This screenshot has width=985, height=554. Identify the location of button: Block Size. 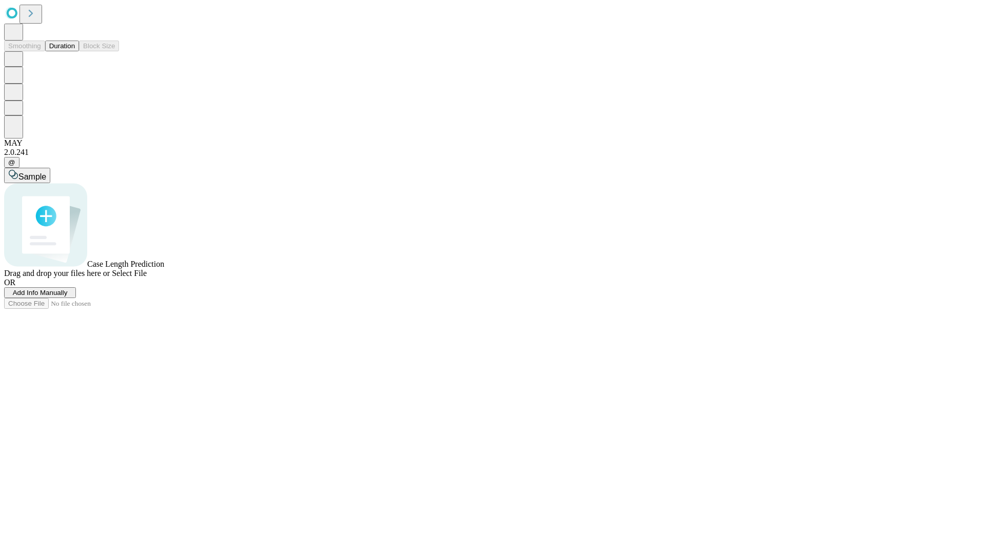
(99, 46).